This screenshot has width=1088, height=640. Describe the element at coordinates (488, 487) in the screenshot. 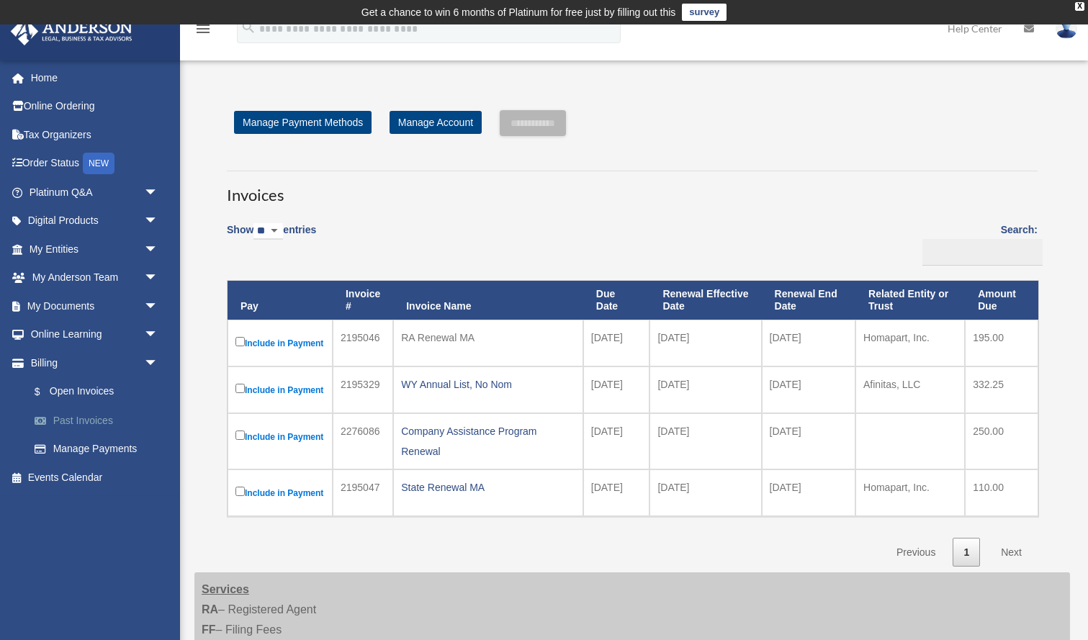

I see `div: State Renewal MA` at that location.